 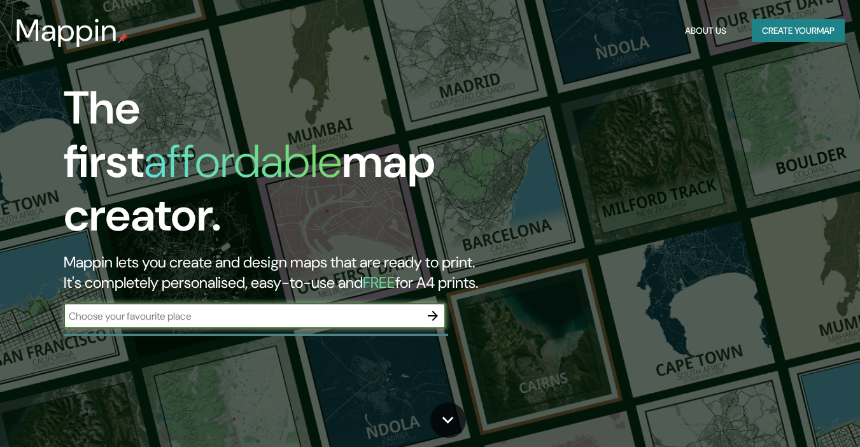 What do you see at coordinates (66, 31) in the screenshot?
I see `h3: Mappin` at bounding box center [66, 31].